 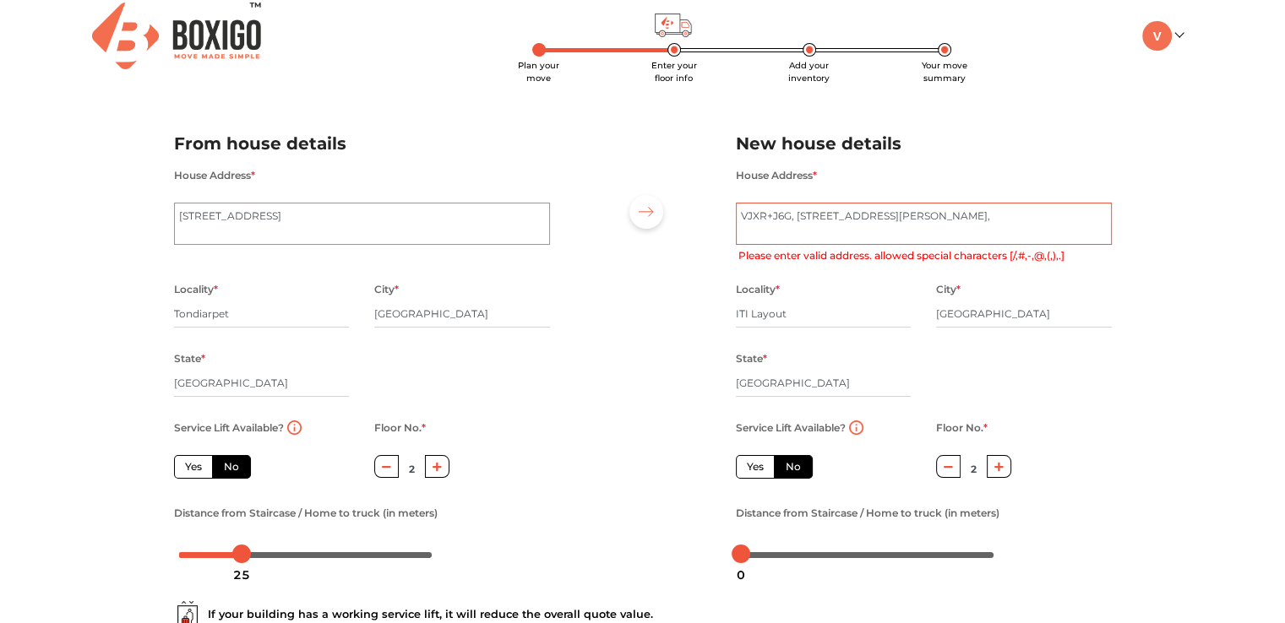 What do you see at coordinates (809, 72) in the screenshot?
I see `span: Add your inventory` at bounding box center [809, 72].